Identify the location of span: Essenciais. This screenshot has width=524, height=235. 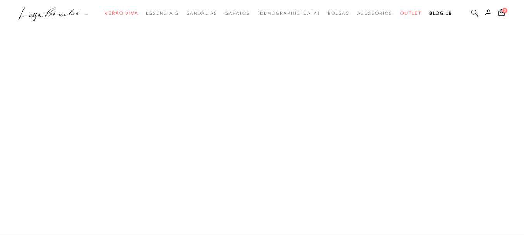
(162, 13).